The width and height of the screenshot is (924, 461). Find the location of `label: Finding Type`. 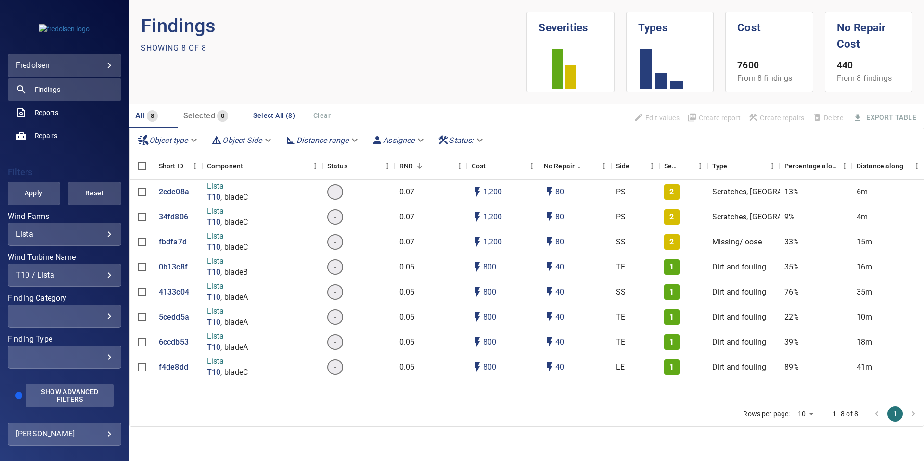

label: Finding Type is located at coordinates (64, 339).